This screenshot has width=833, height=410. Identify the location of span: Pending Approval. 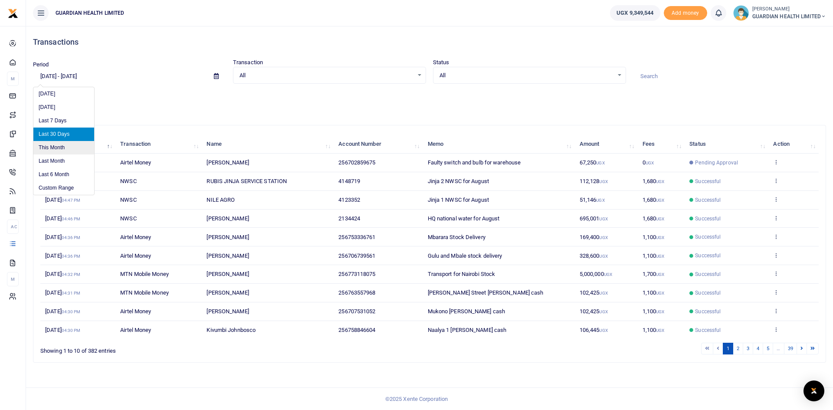
(716, 163).